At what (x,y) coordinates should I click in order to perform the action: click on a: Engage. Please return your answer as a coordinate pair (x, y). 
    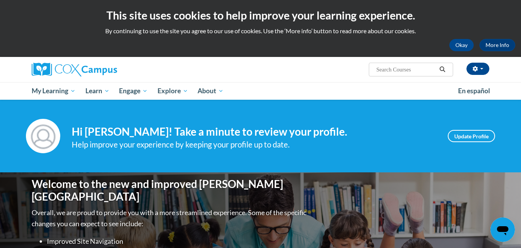
    Looking at the image, I should click on (133, 91).